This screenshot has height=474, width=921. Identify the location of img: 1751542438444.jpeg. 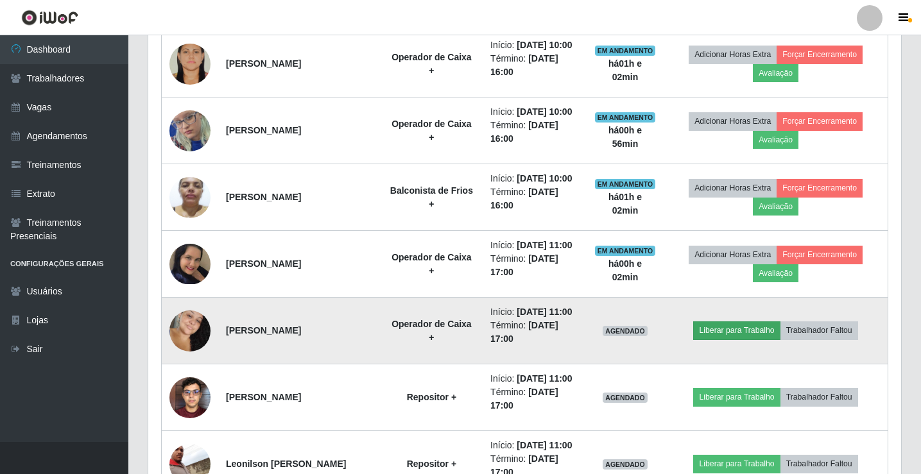
(190, 397).